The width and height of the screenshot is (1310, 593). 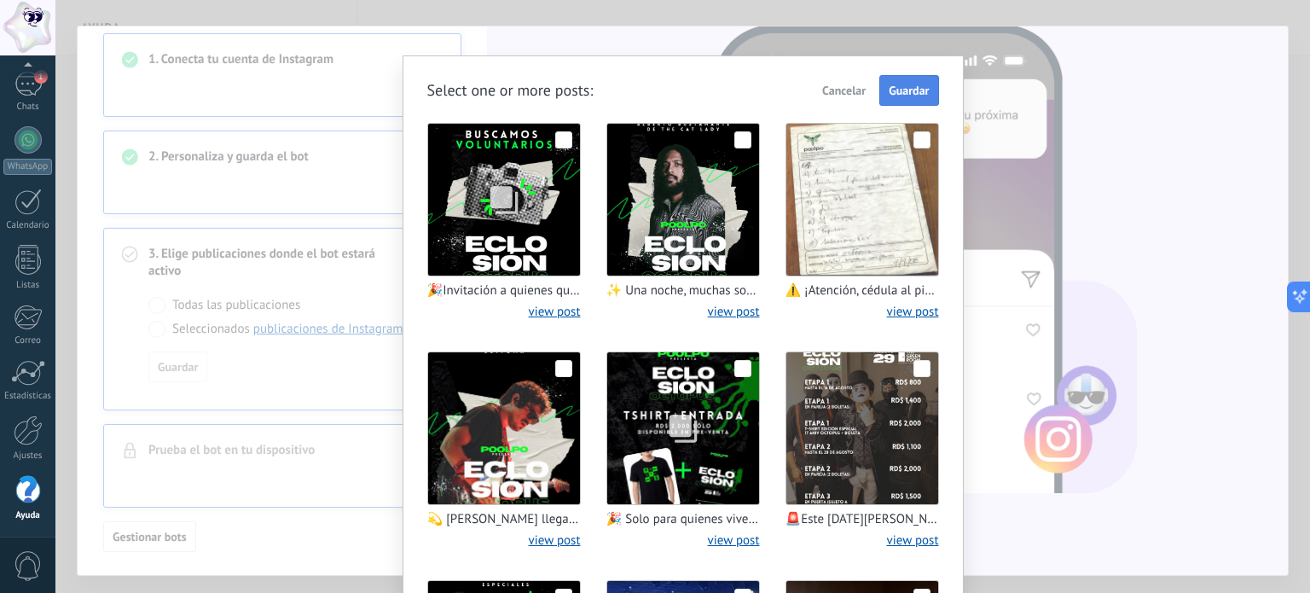 What do you see at coordinates (28, 515) in the screenshot?
I see `div: Ayuda` at bounding box center [28, 515].